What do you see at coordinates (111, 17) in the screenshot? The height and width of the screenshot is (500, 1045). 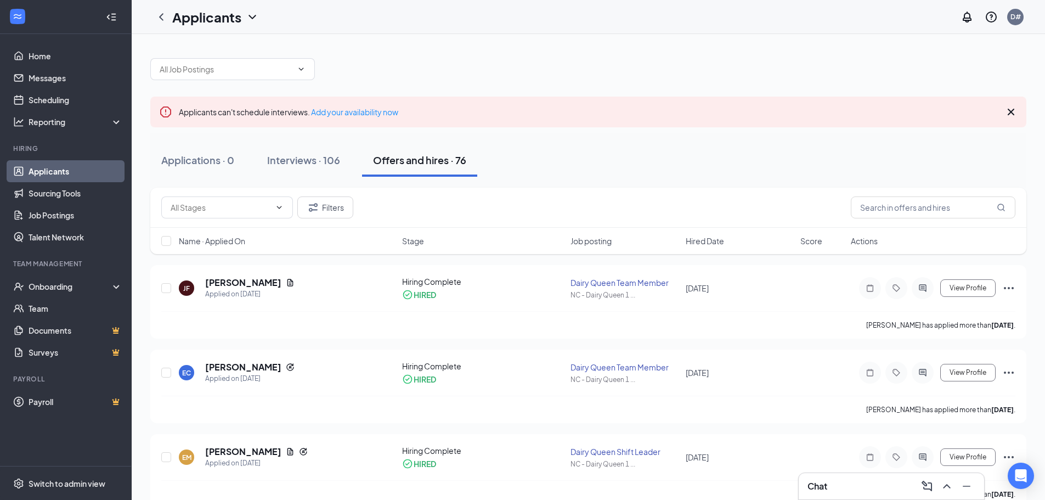 I see `svg: Collapse` at bounding box center [111, 17].